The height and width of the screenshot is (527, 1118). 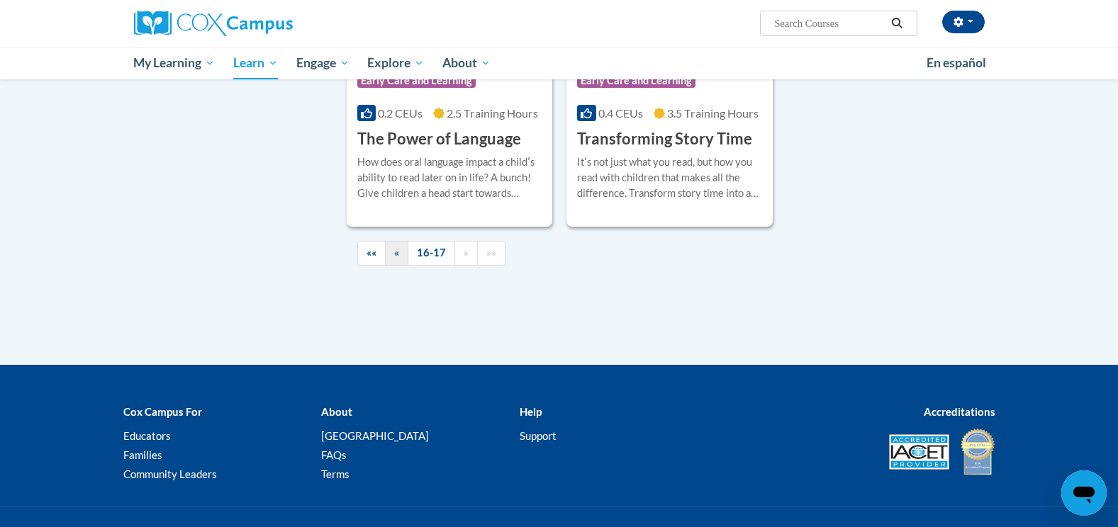 What do you see at coordinates (620, 113) in the screenshot?
I see `span: 0.4 CEUs` at bounding box center [620, 113].